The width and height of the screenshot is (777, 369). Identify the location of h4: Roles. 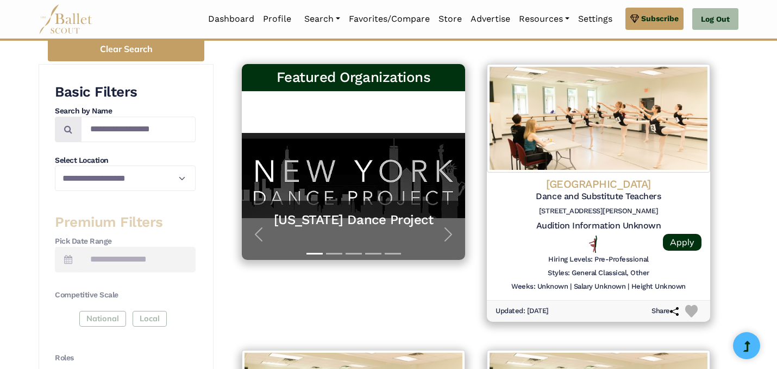
(125, 358).